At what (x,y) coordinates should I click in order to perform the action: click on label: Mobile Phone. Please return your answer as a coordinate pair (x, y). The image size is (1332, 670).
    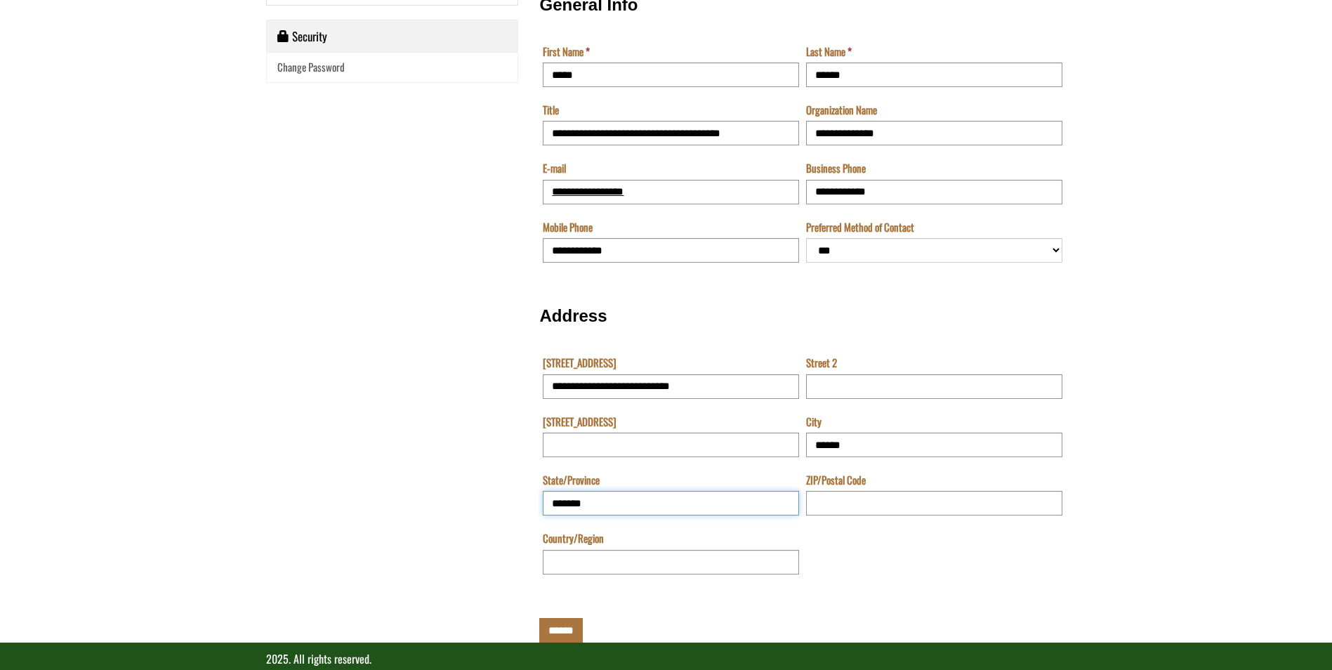
    Looking at the image, I should click on (567, 227).